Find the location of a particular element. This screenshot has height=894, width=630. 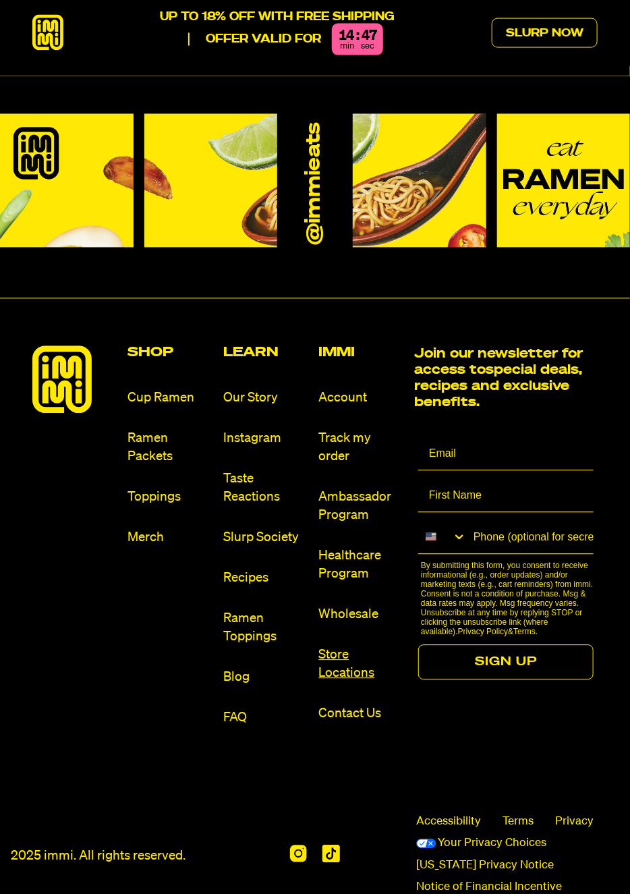

img: California Consumer Privacy Act (CCPA) Opt-Out Icon is located at coordinates (426, 844).